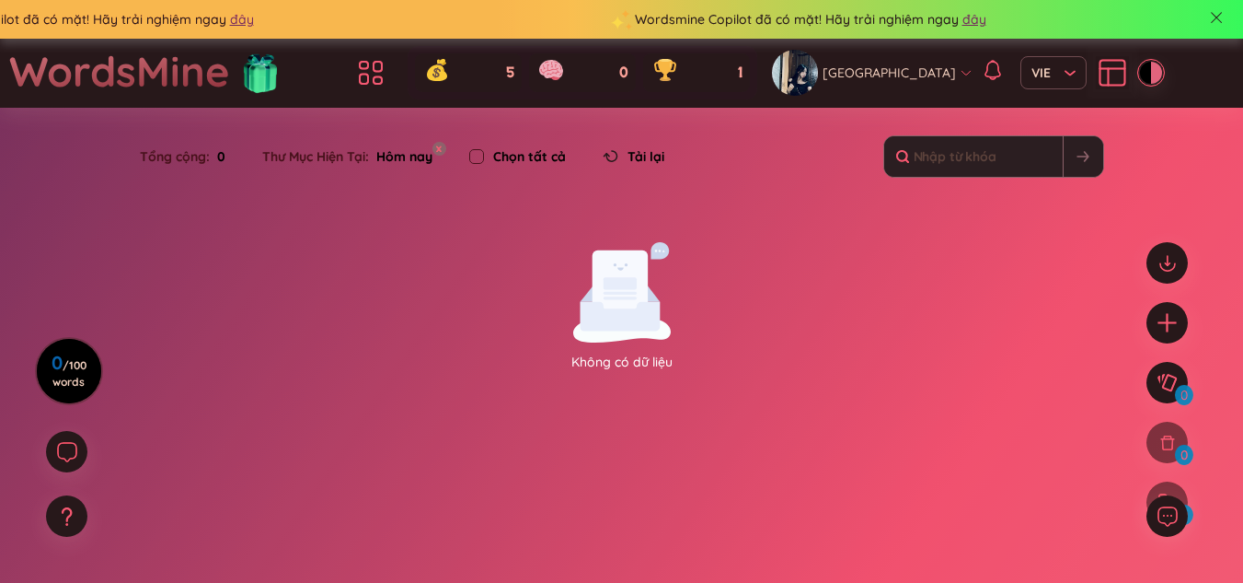  Describe the element at coordinates (68, 372) in the screenshot. I see `h3: 0` at that location.